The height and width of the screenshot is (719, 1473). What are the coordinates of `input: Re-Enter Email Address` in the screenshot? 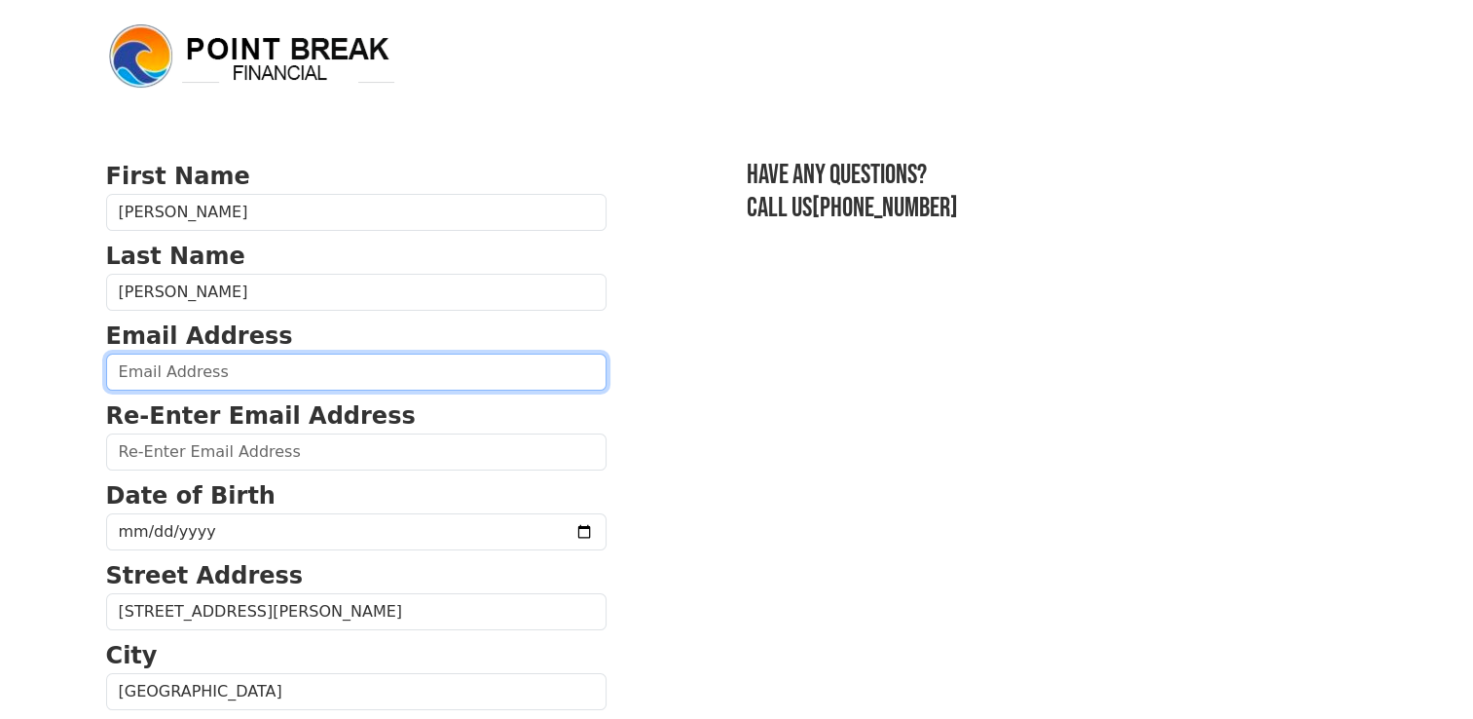 It's located at (356, 452).